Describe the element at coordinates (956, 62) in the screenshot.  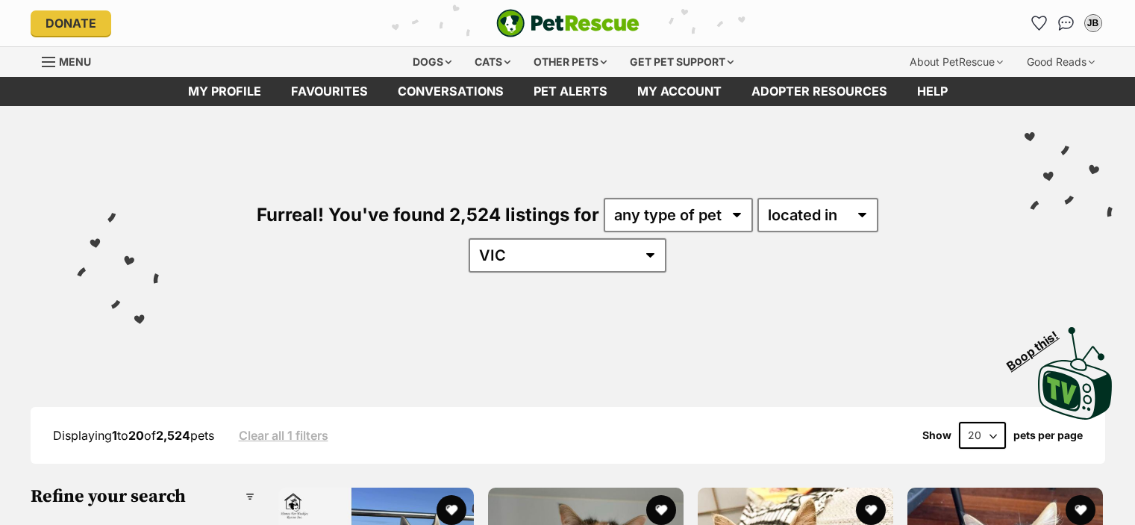
I see `div: About PetRescue` at that location.